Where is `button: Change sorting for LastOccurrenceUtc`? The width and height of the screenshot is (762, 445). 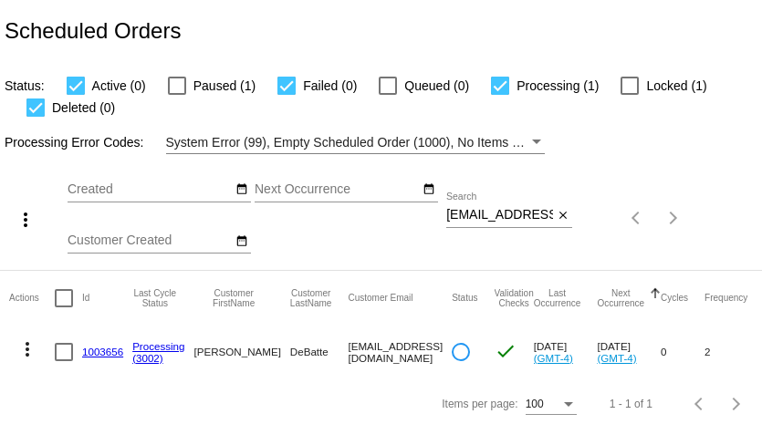
button: Change sorting for LastOccurrenceUtc is located at coordinates (557, 298).